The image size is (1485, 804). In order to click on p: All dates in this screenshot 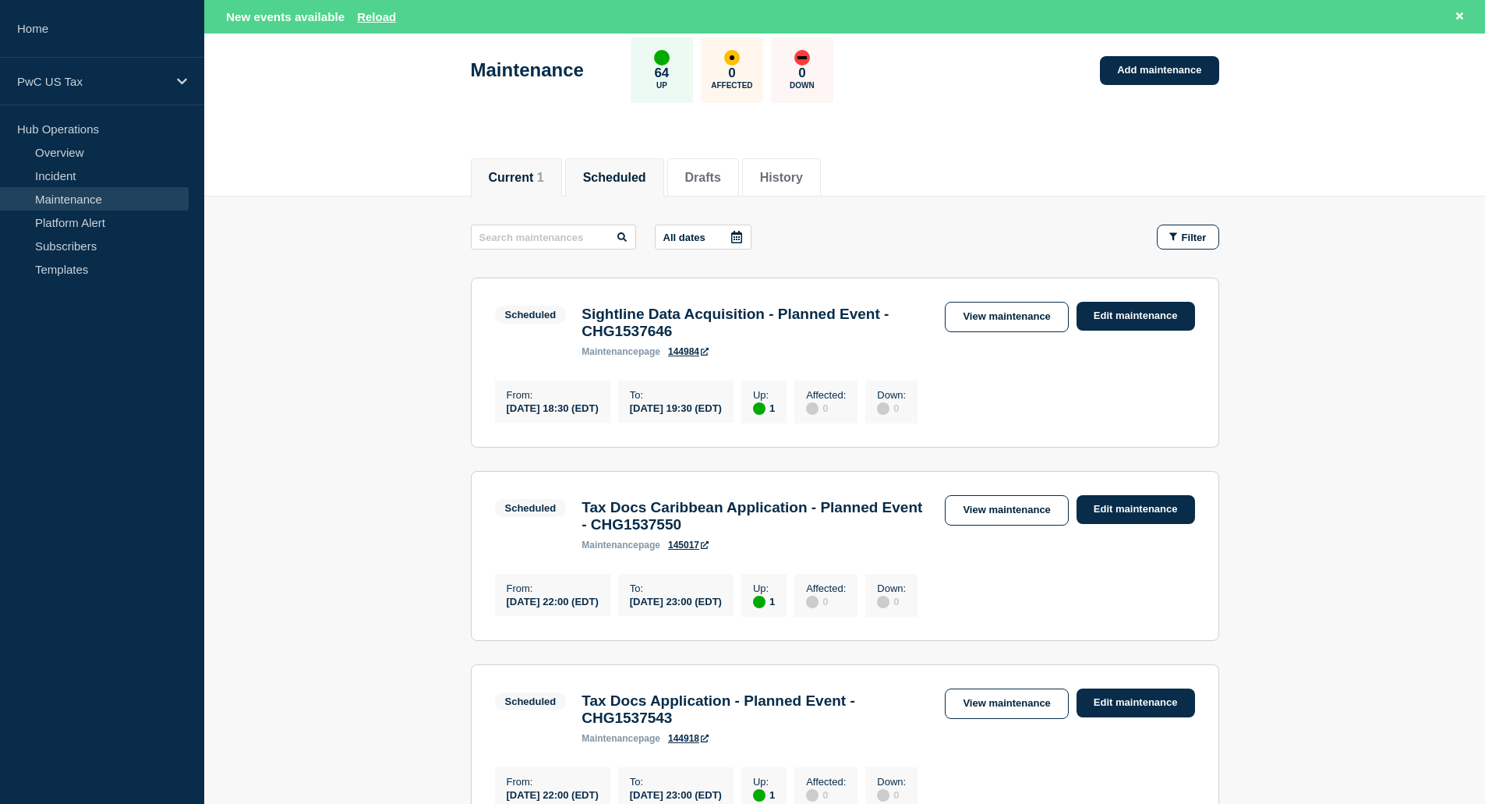, I will do `click(685, 237)`.